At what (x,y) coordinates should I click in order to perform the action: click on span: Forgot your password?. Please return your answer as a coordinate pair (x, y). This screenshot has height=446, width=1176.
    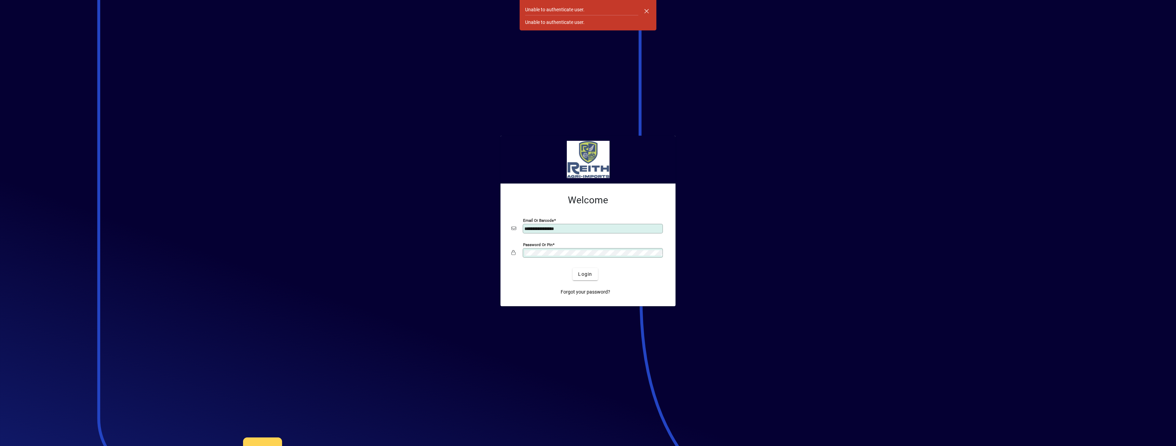
    Looking at the image, I should click on (585, 292).